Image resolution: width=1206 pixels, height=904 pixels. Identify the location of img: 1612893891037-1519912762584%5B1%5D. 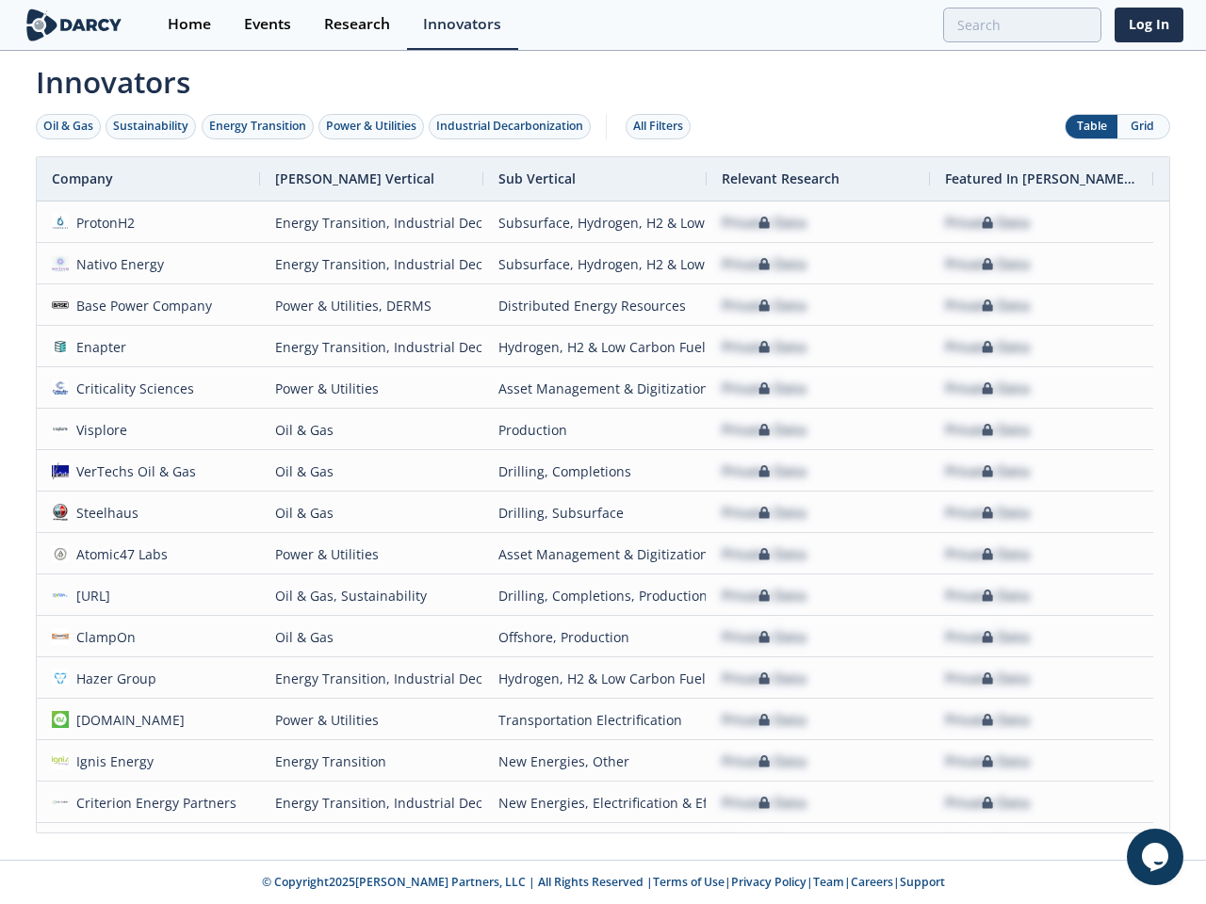
(60, 637).